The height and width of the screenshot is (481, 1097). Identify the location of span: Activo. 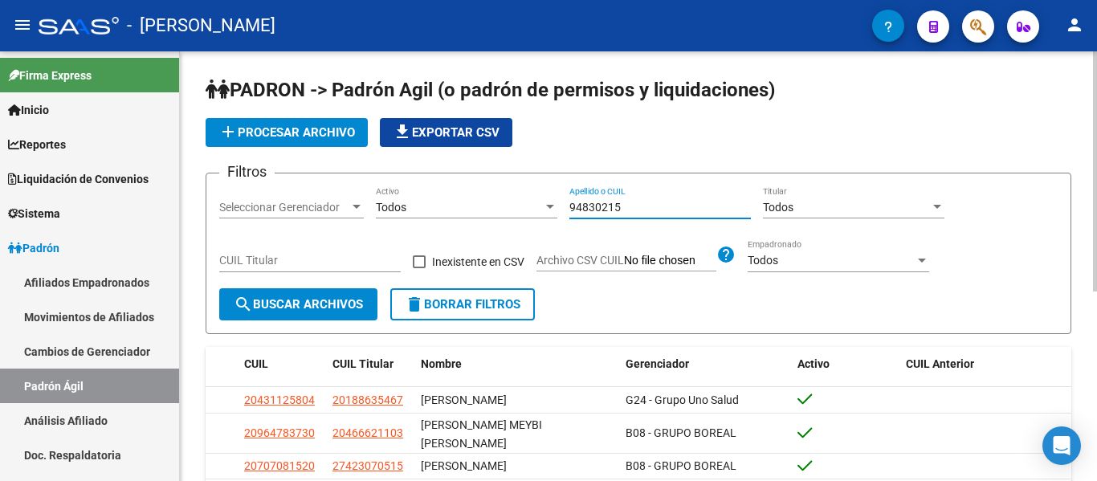
(813, 364).